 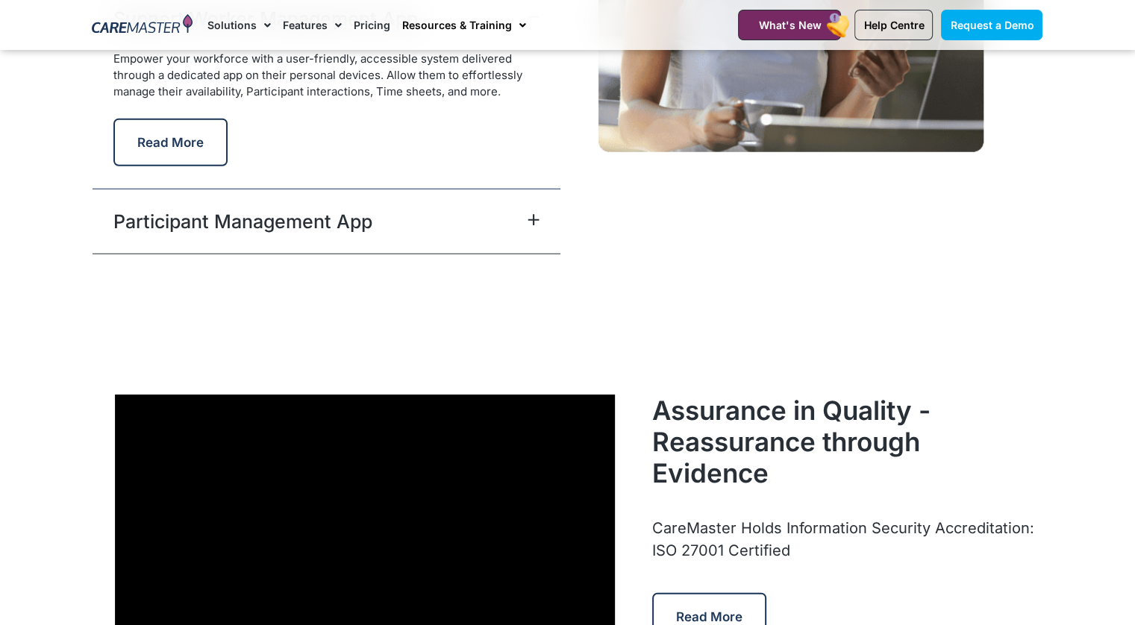 What do you see at coordinates (170, 143) in the screenshot?
I see `button: Read More` at bounding box center [170, 143].